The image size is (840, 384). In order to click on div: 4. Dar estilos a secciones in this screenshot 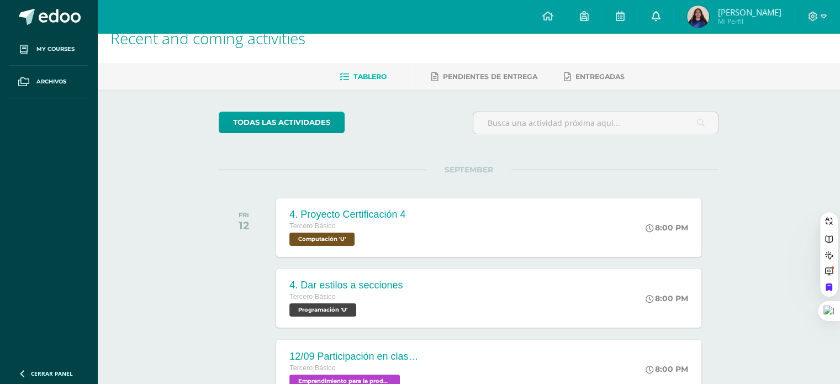, I will do `click(346, 285)`.